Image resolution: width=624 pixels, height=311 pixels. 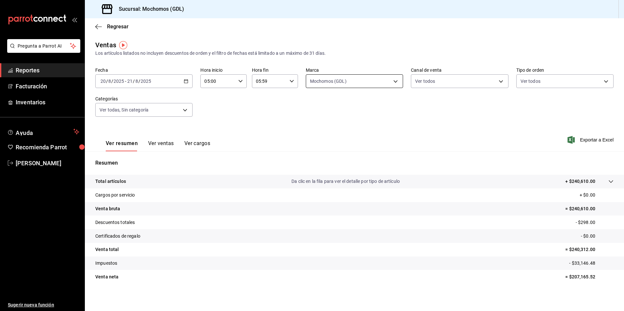 What do you see at coordinates (47, 70) in the screenshot?
I see `span: Reportes` at bounding box center [47, 70].